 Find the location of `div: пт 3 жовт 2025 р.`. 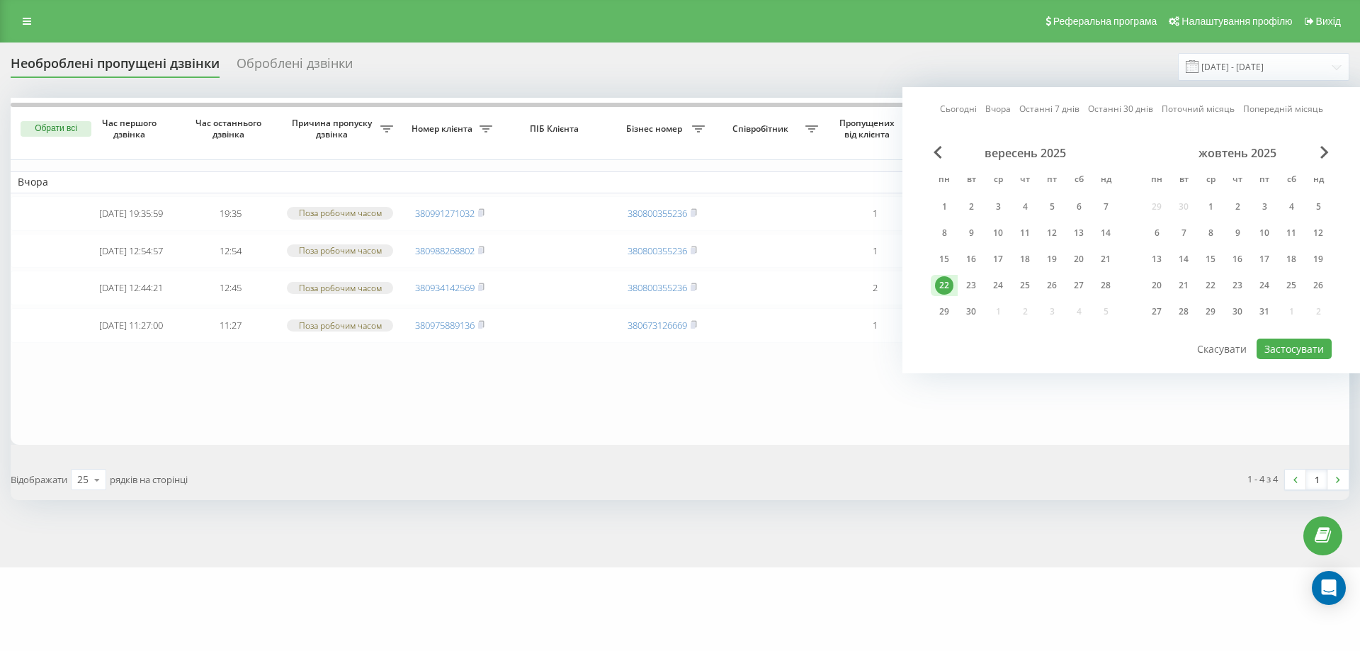

div: пт 3 жовт 2025 р. is located at coordinates (1265, 207).